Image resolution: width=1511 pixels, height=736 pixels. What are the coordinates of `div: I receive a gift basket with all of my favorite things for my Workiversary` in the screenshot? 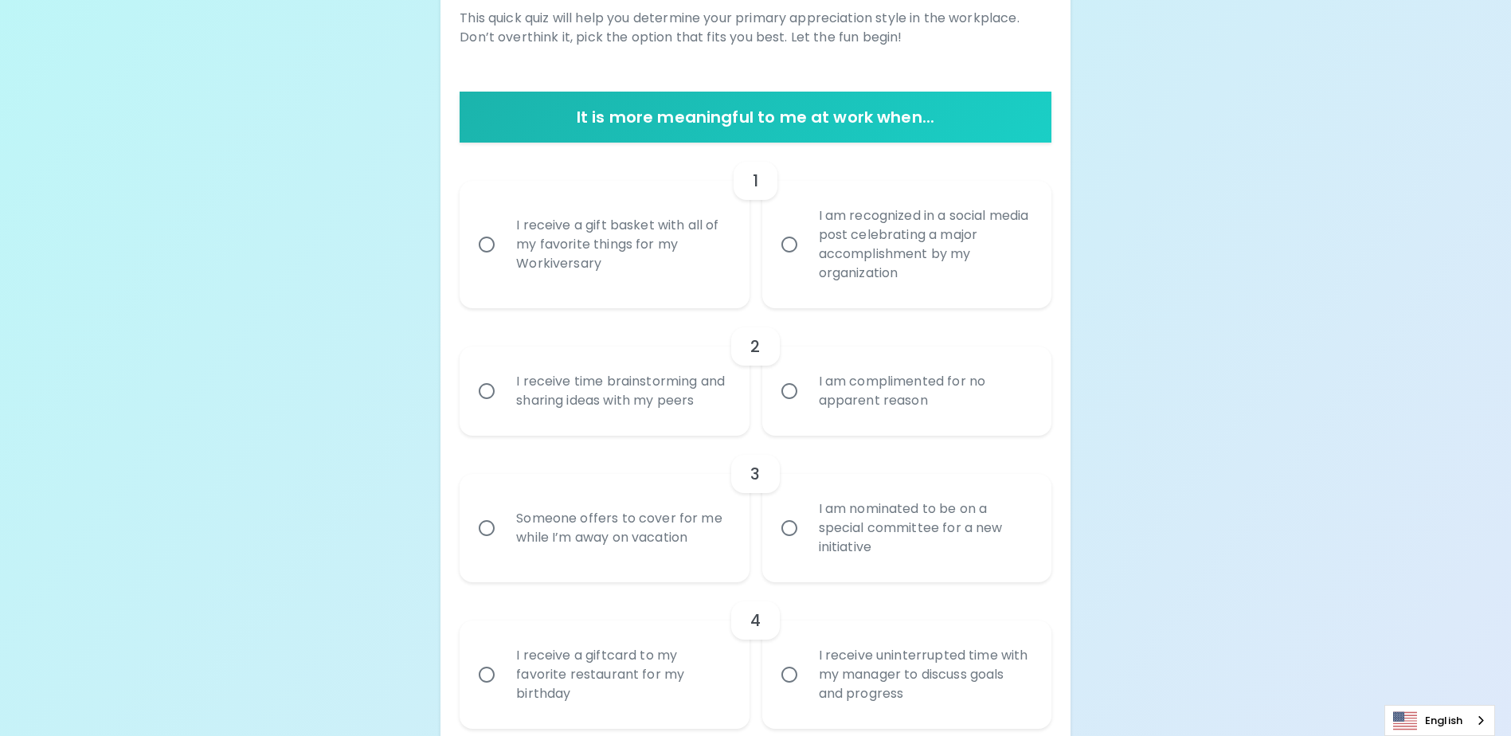 It's located at (621, 245).